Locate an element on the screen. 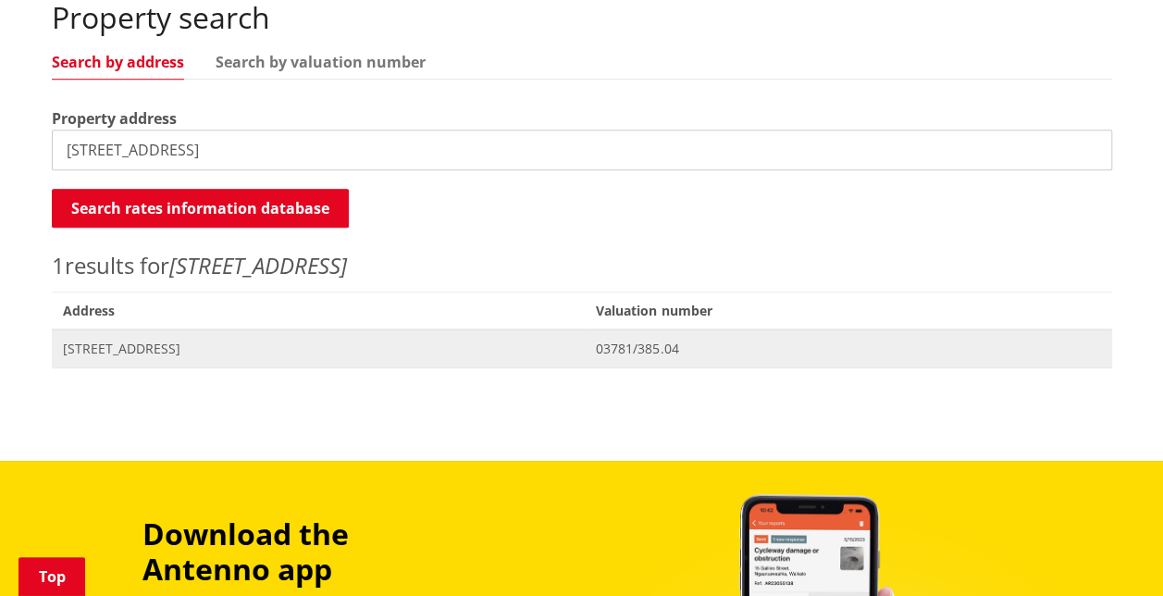  span: 03781/385.04 is located at coordinates (847, 349).